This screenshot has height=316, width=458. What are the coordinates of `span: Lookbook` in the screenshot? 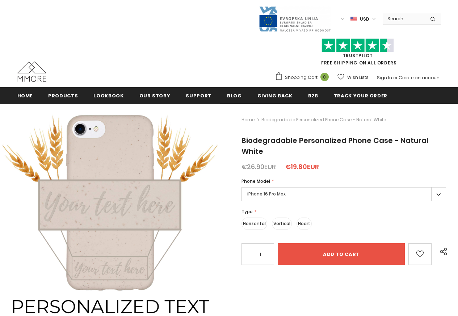 It's located at (108, 96).